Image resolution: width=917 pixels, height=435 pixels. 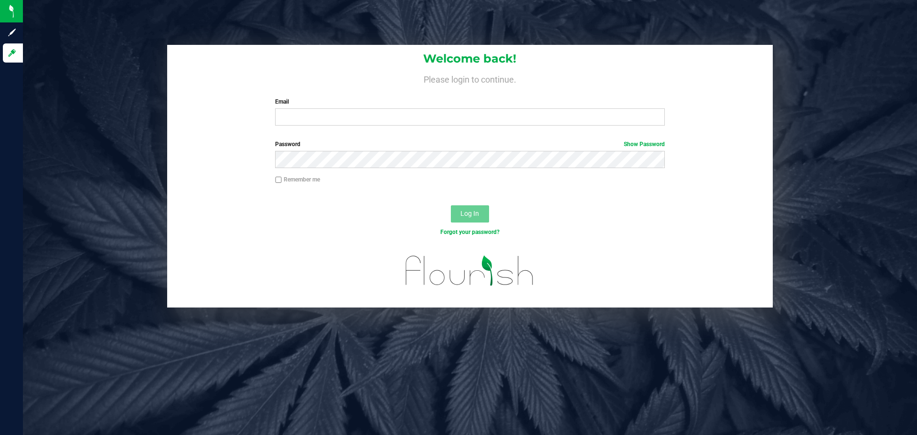 What do you see at coordinates (644, 144) in the screenshot?
I see `a: Show Password` at bounding box center [644, 144].